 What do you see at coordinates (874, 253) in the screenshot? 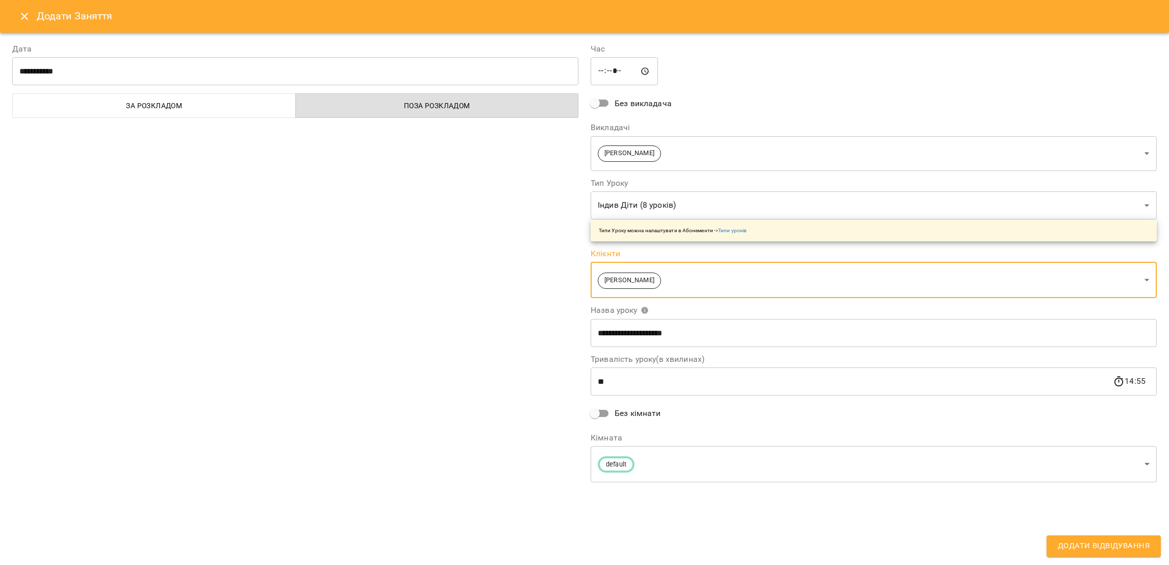
I see `label: Клієнти` at bounding box center [874, 253].